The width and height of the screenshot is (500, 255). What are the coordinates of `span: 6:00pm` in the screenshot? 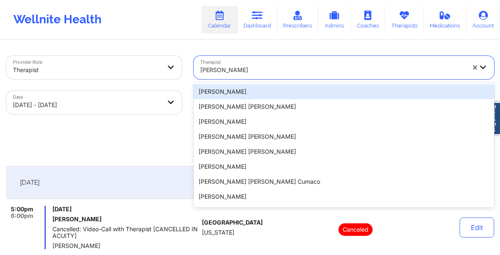 It's located at (22, 216).